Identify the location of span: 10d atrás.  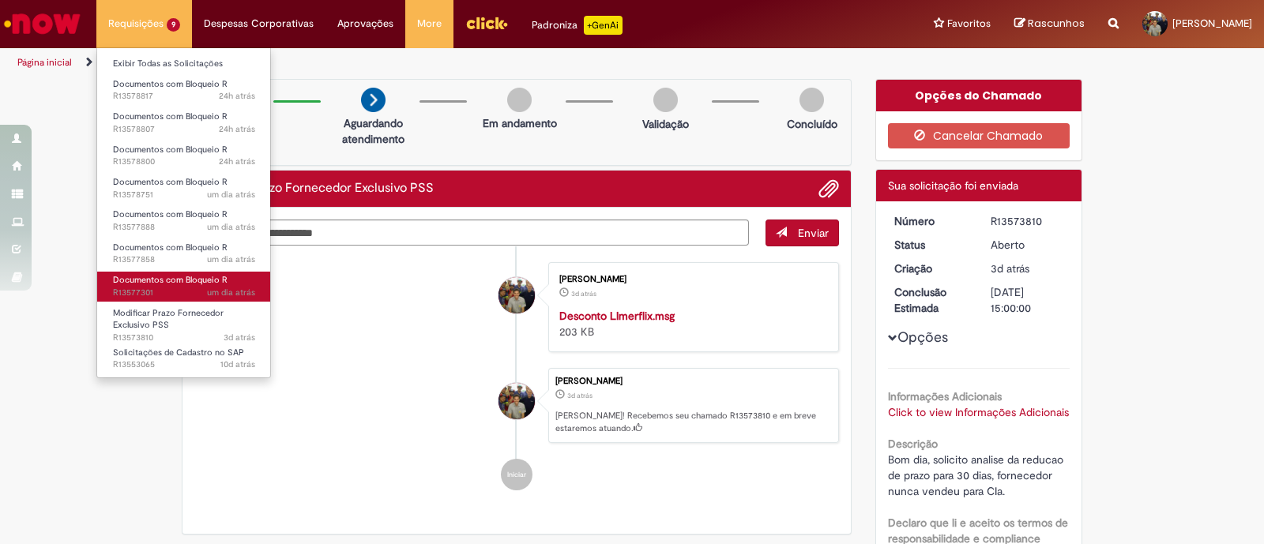
(238, 364).